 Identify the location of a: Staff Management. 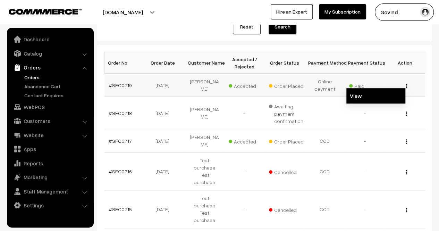
(50, 191).